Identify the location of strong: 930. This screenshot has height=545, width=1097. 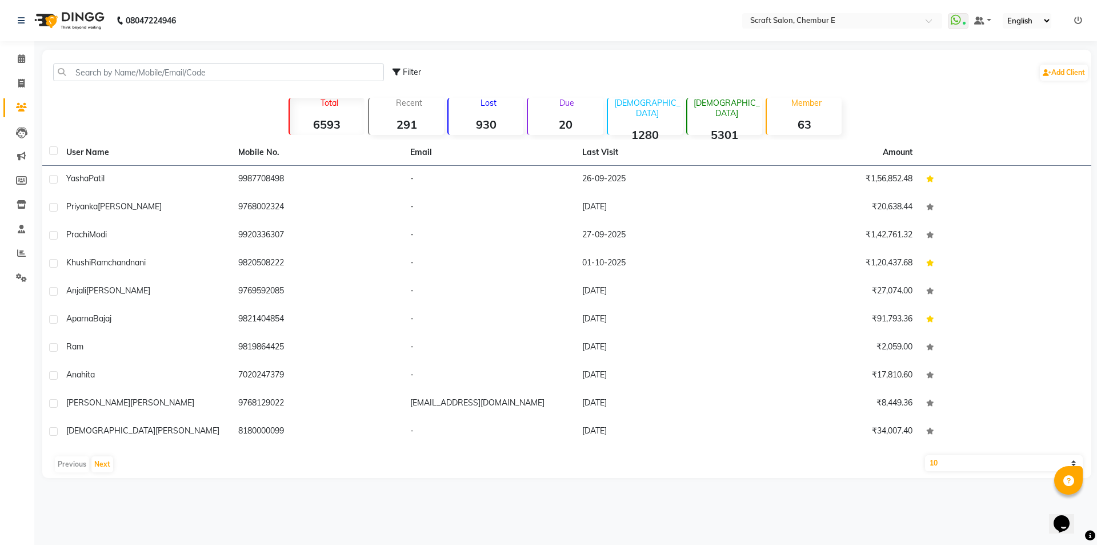
(486, 124).